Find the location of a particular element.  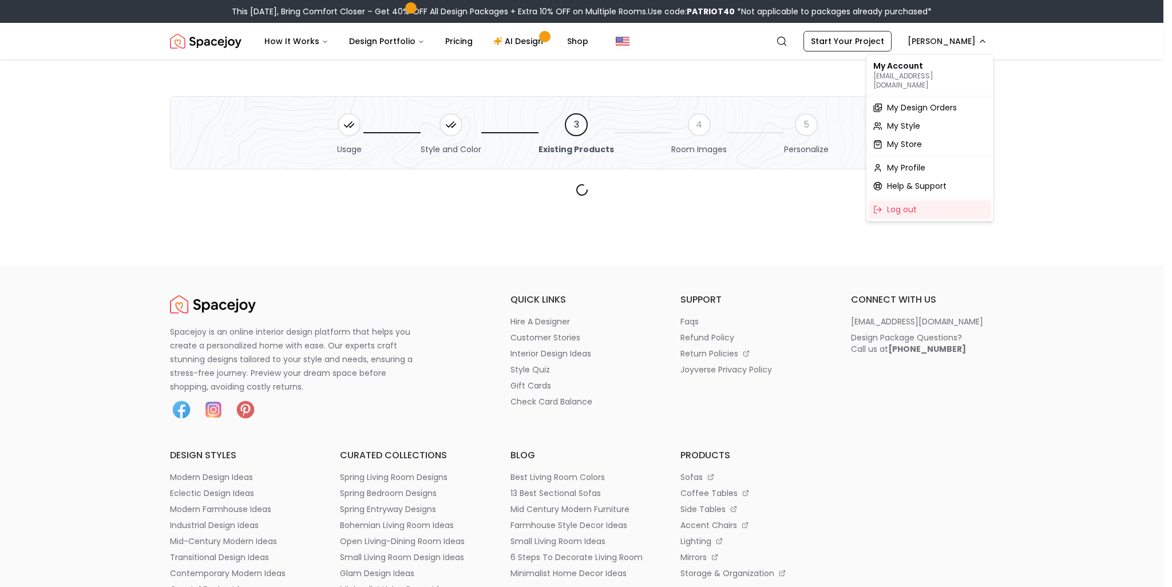

a: My Design Orders is located at coordinates (930, 108).